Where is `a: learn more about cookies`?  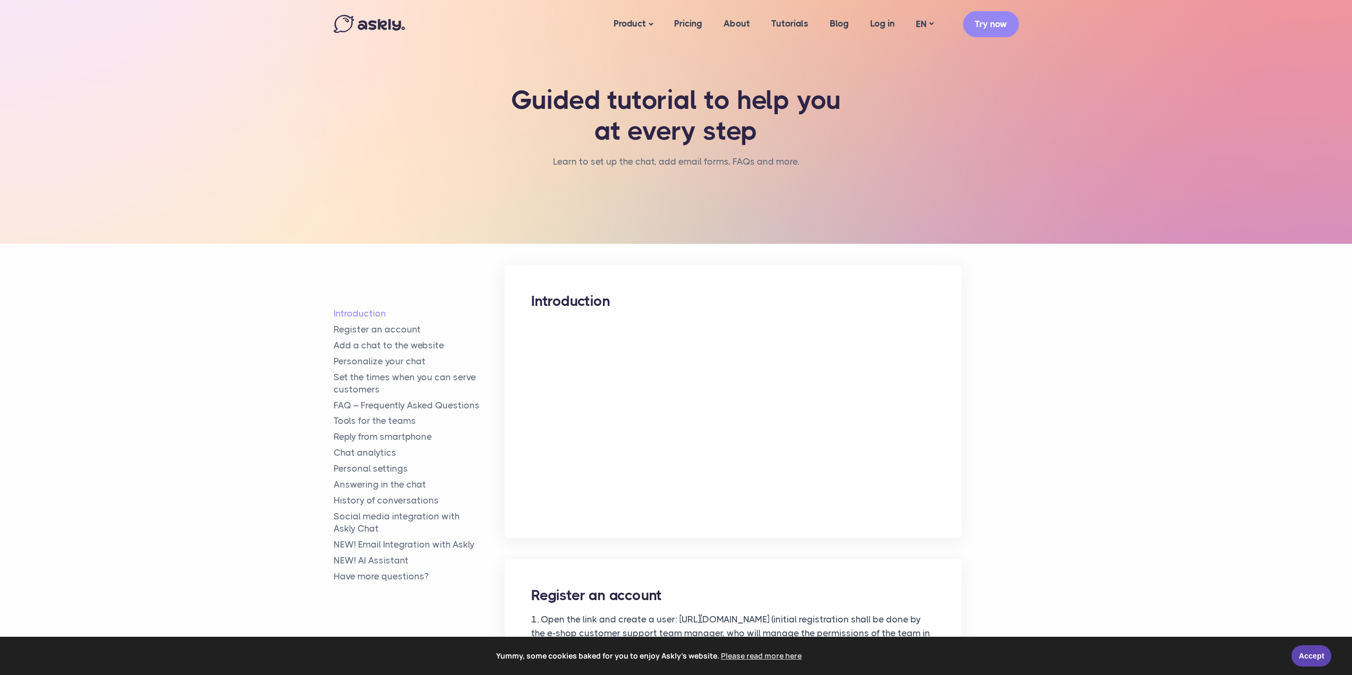 a: learn more about cookies is located at coordinates (762, 656).